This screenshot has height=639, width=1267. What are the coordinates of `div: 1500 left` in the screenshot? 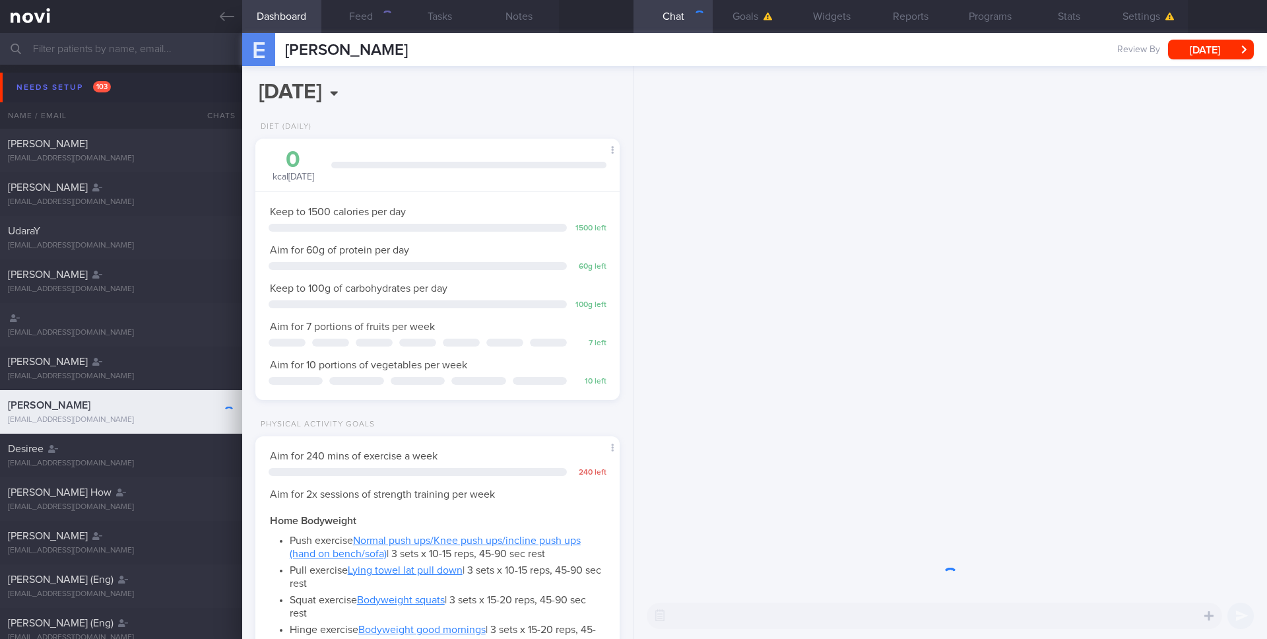 It's located at (590, 228).